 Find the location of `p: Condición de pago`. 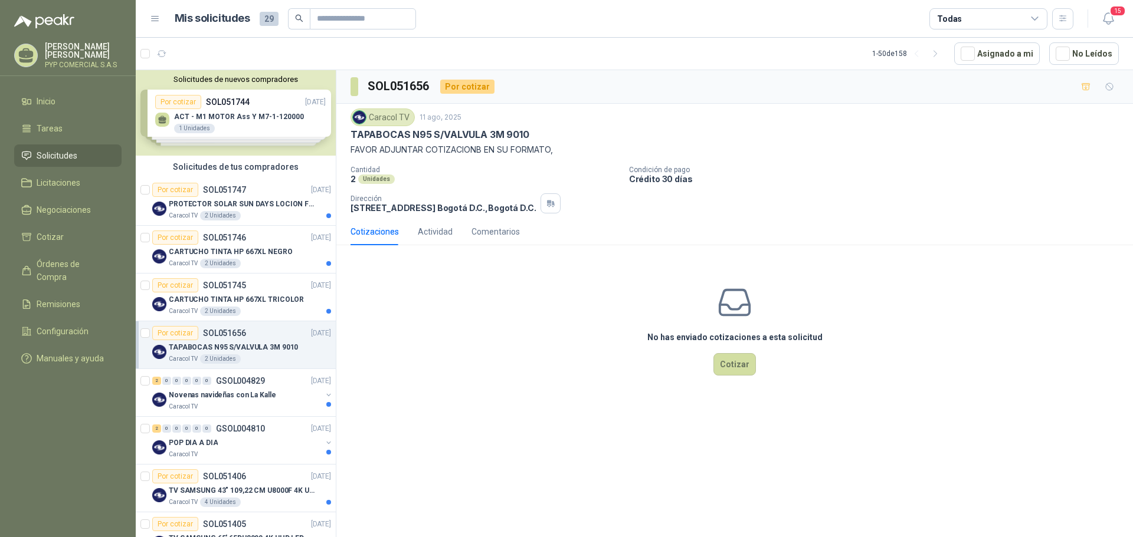

p: Condición de pago is located at coordinates (878, 170).